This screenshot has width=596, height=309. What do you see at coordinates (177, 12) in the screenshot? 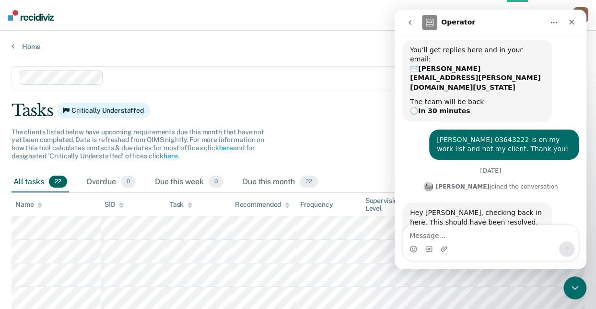
I see `div: Close` at bounding box center [177, 12].